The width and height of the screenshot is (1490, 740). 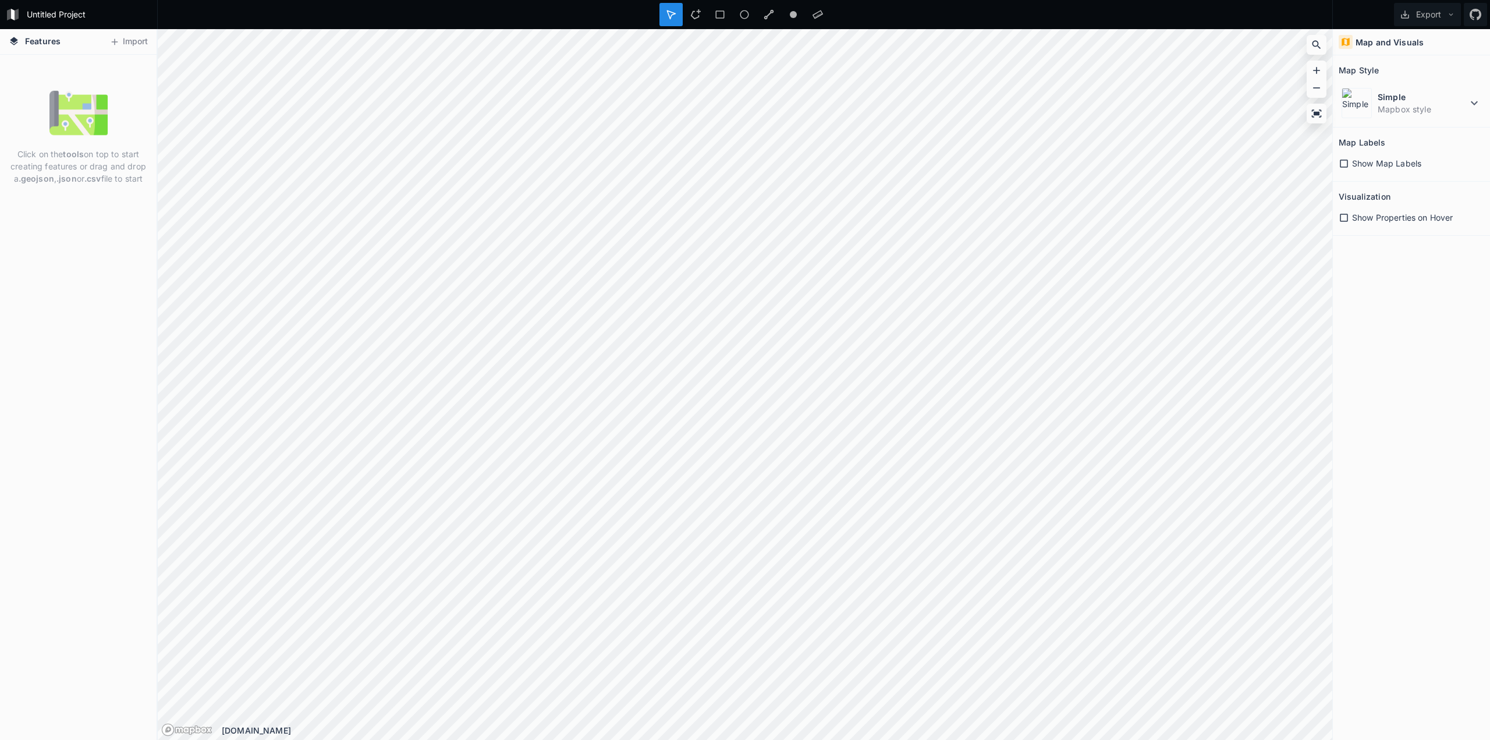 What do you see at coordinates (42, 41) in the screenshot?
I see `span: Features` at bounding box center [42, 41].